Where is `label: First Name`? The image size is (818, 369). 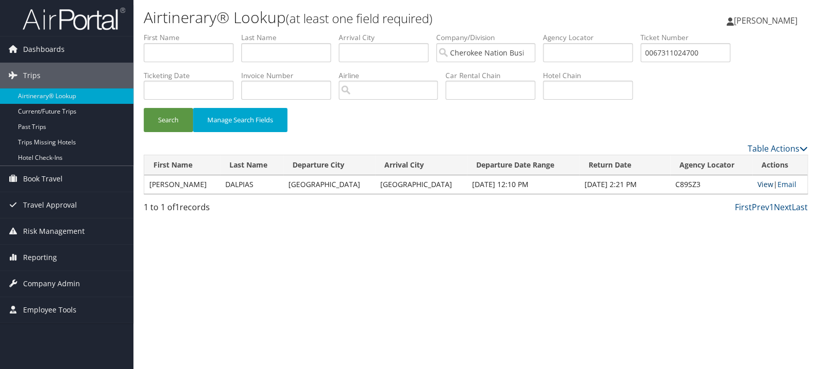 label: First Name is located at coordinates (192, 37).